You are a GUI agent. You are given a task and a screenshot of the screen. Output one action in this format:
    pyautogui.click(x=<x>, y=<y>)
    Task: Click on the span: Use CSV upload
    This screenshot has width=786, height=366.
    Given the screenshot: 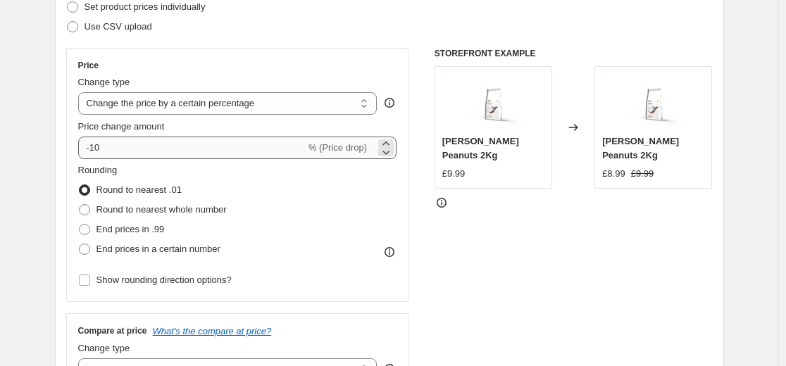 What is the action you would take?
    pyautogui.click(x=118, y=26)
    